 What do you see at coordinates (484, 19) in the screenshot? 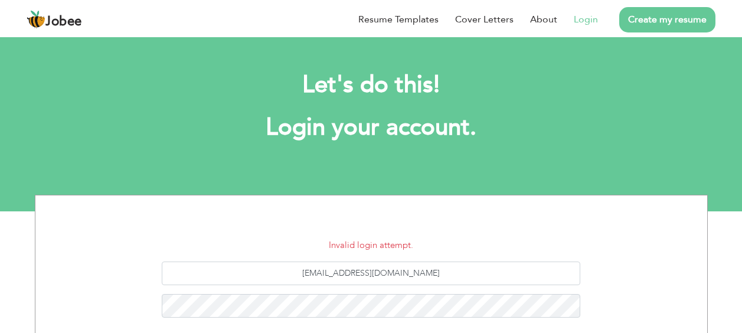
I see `a: Cover Letters` at bounding box center [484, 19].